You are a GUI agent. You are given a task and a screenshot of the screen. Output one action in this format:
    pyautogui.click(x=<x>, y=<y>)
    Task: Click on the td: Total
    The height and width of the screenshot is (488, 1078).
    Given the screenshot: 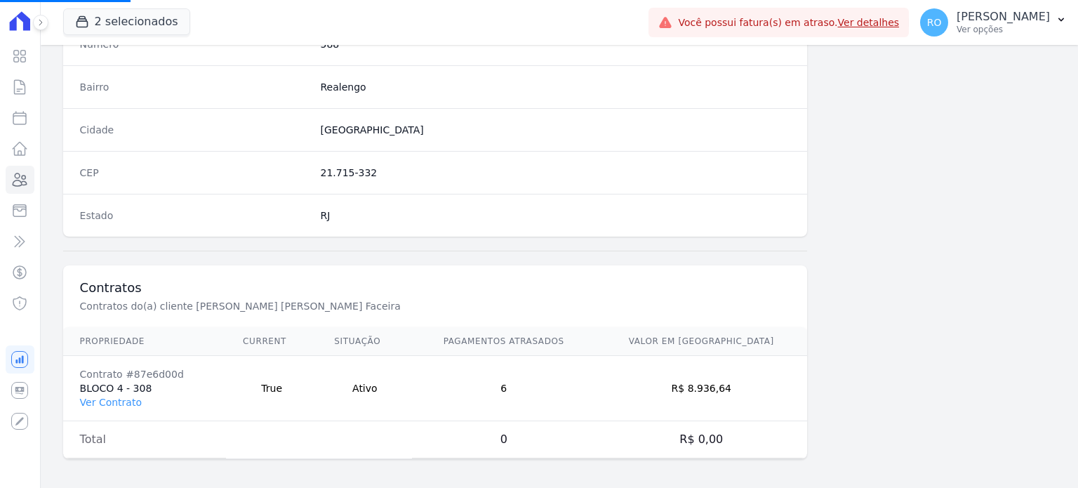 What is the action you would take?
    pyautogui.click(x=145, y=439)
    